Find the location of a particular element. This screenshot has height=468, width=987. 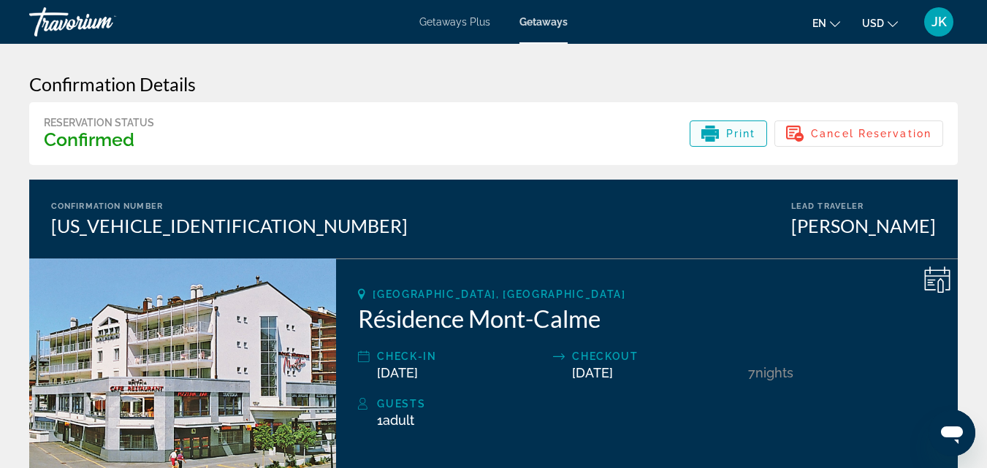

button: Print is located at coordinates (728, 134).